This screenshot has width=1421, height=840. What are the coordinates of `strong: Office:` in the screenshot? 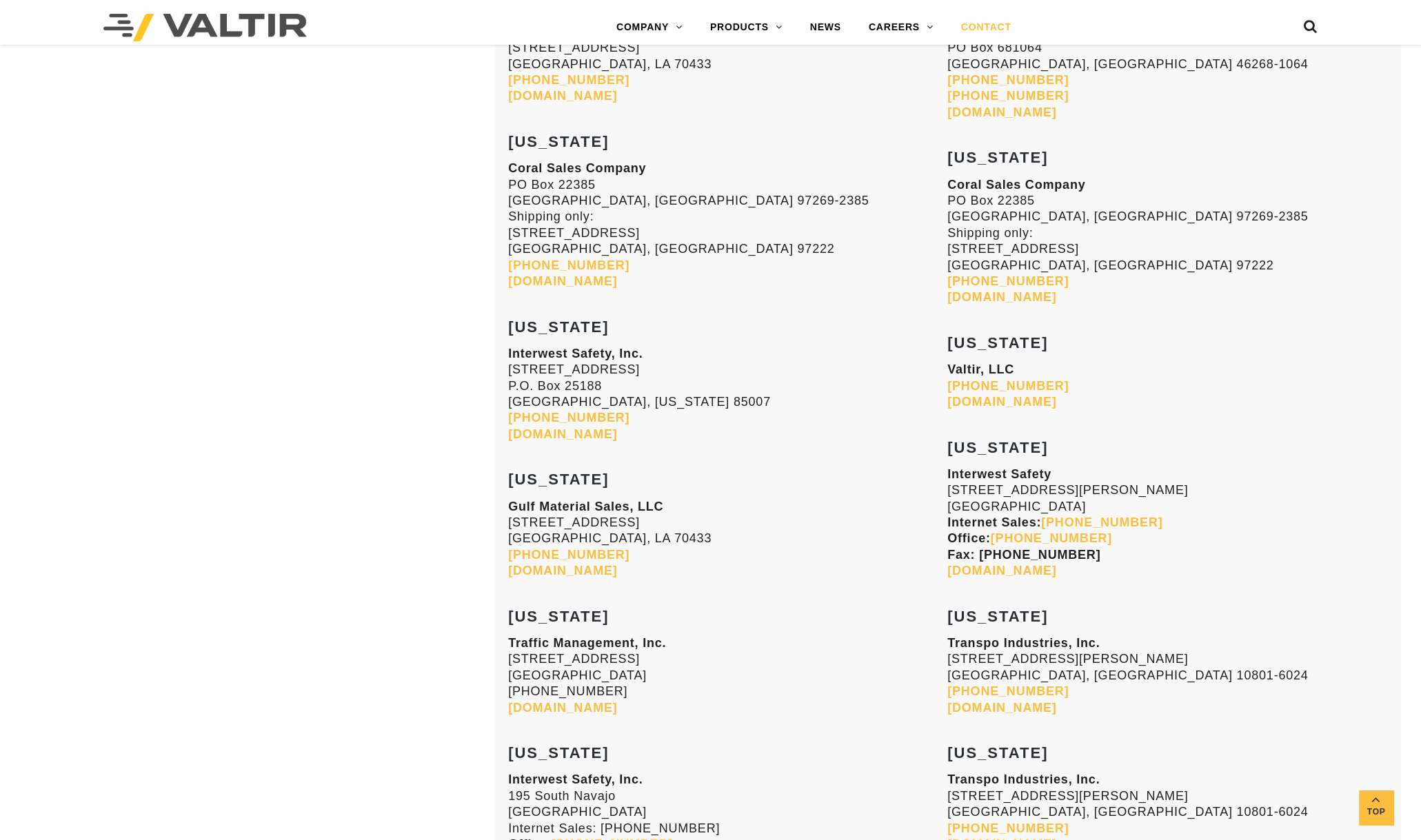 It's located at (1030, 539).